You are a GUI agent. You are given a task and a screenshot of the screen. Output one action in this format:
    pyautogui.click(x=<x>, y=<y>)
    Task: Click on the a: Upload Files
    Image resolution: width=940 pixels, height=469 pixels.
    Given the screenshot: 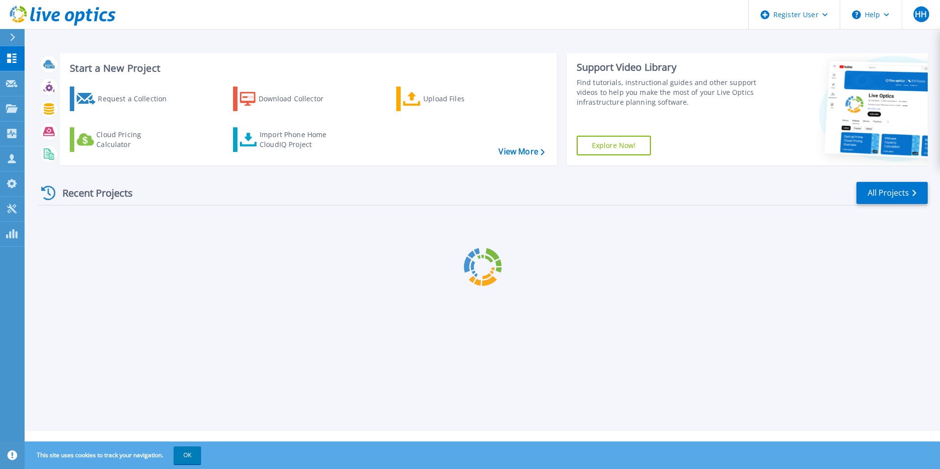 What is the action you would take?
    pyautogui.click(x=451, y=99)
    